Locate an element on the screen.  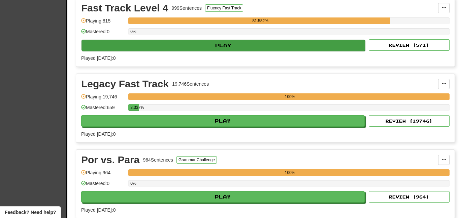
div: 3.337% is located at coordinates (135, 108).